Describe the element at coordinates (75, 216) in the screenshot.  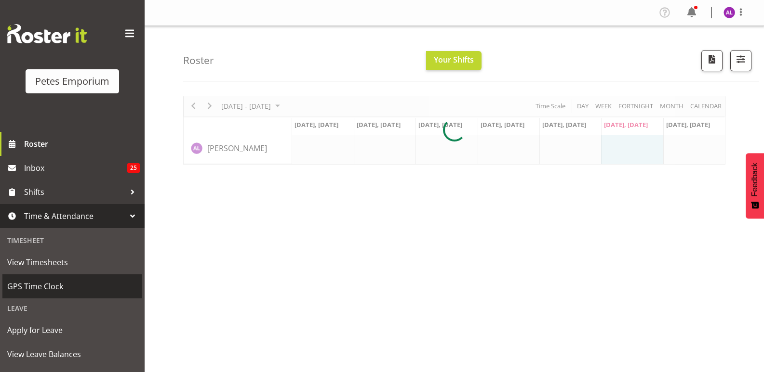
I see `span: Time & Attendance` at that location.